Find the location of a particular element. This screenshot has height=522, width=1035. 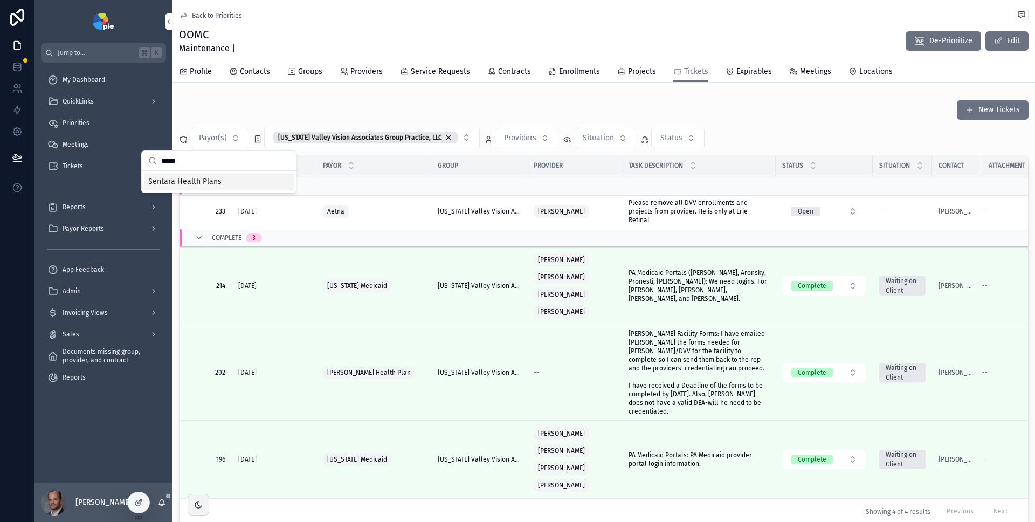

span: Reports is located at coordinates (74, 377).